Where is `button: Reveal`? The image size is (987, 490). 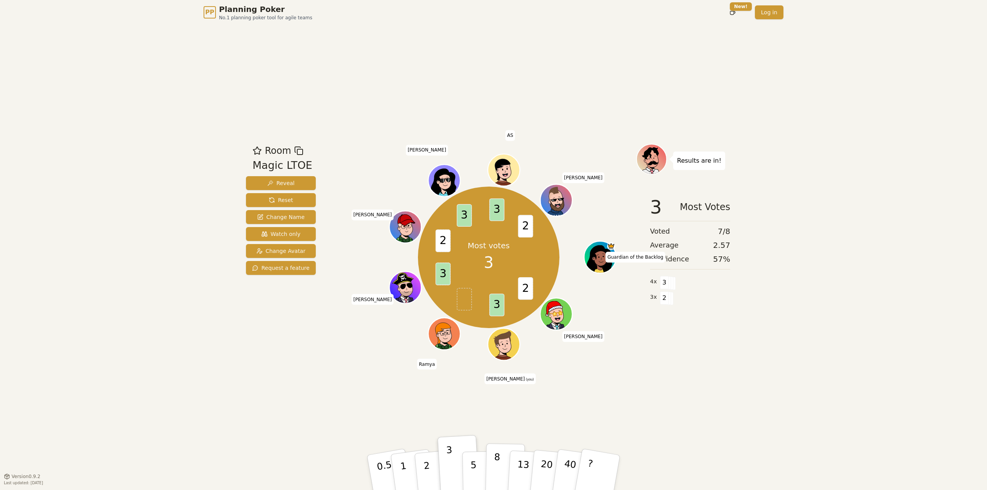
button: Reveal is located at coordinates (281, 183).